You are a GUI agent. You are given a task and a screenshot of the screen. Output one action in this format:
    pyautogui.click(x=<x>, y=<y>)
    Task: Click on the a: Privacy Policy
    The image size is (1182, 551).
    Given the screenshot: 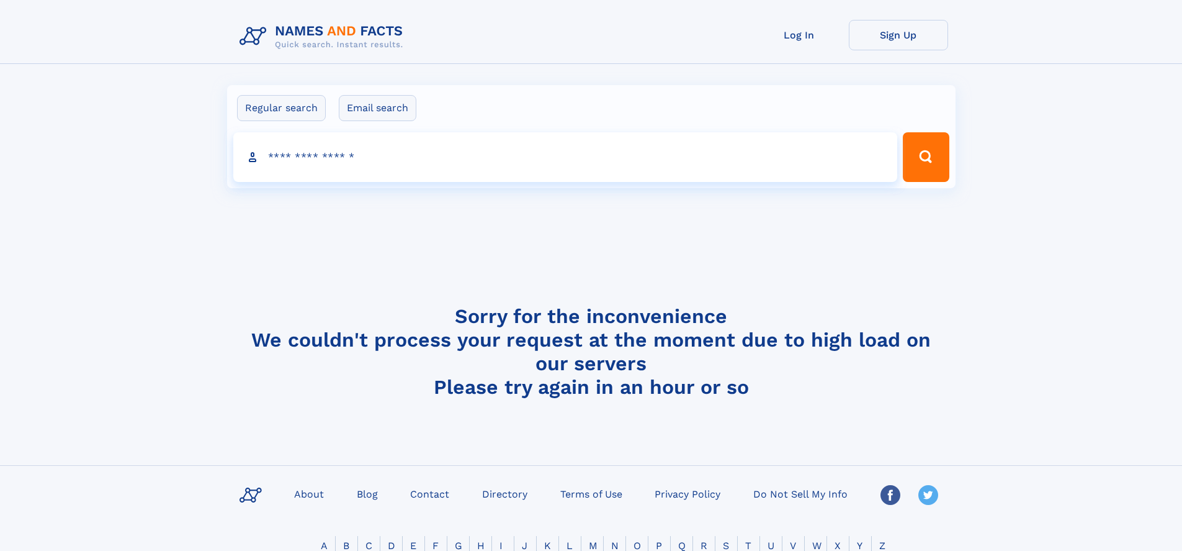 What is the action you would take?
    pyautogui.click(x=688, y=493)
    